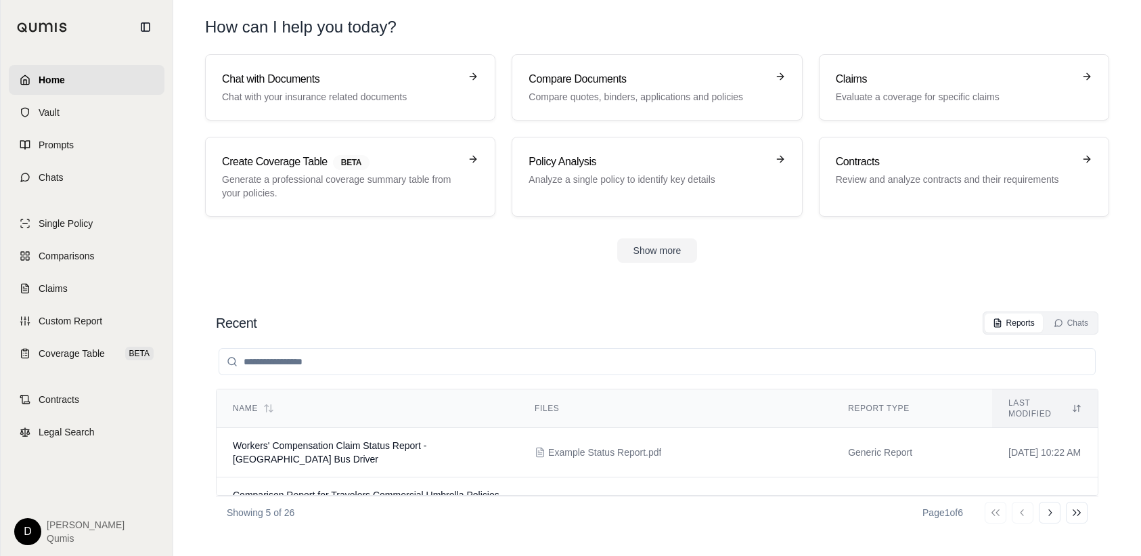 Image resolution: width=1141 pixels, height=556 pixels. I want to click on div: D, so click(28, 531).